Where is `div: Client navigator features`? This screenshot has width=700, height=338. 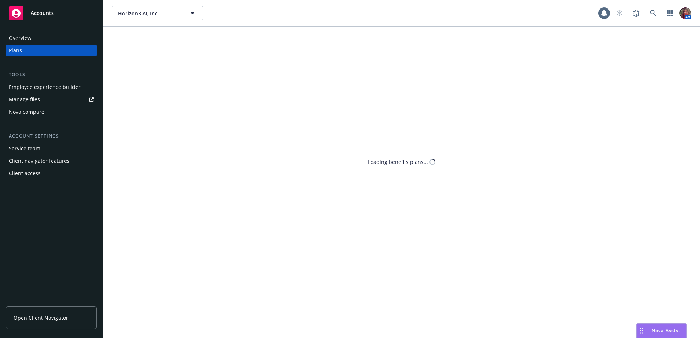
div: Client navigator features is located at coordinates (39, 161).